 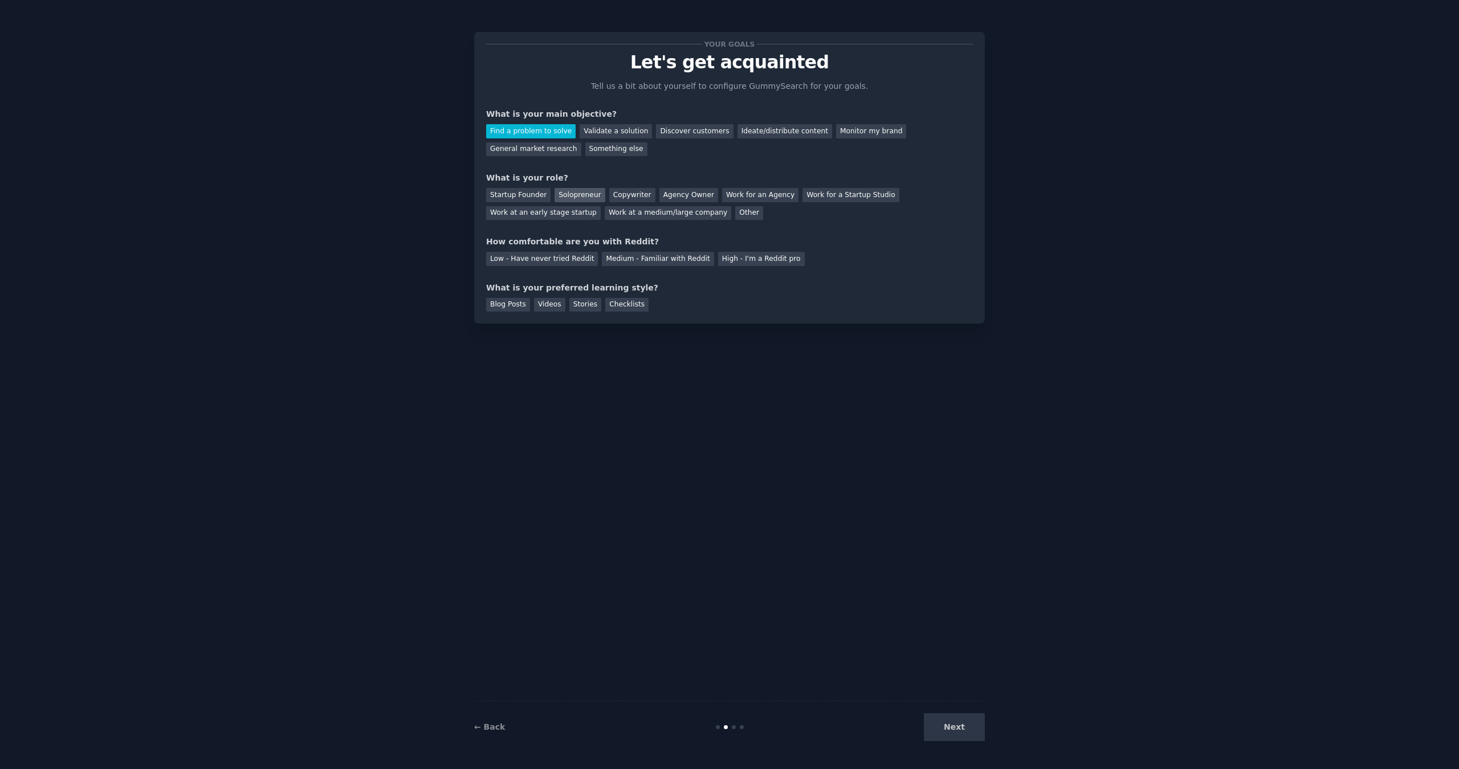 I want to click on div: What is your role?, so click(x=729, y=178).